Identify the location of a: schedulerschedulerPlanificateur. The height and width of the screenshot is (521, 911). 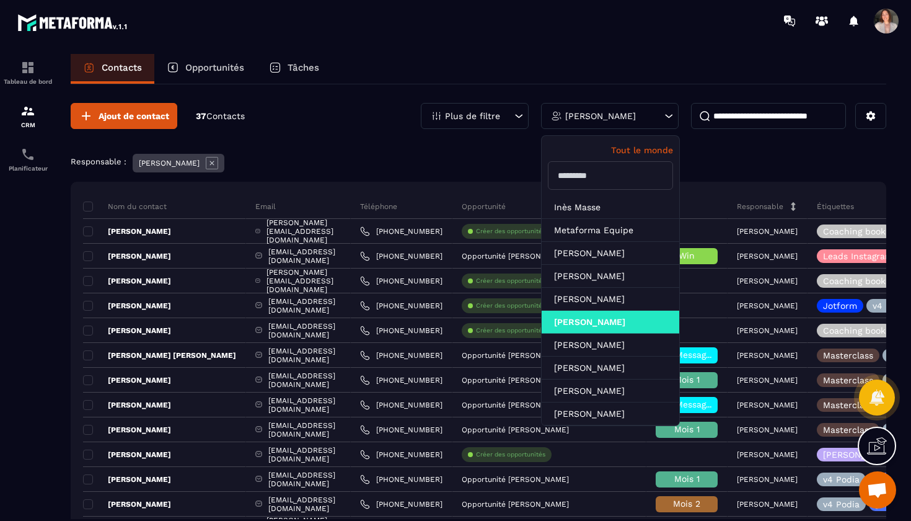
(28, 159).